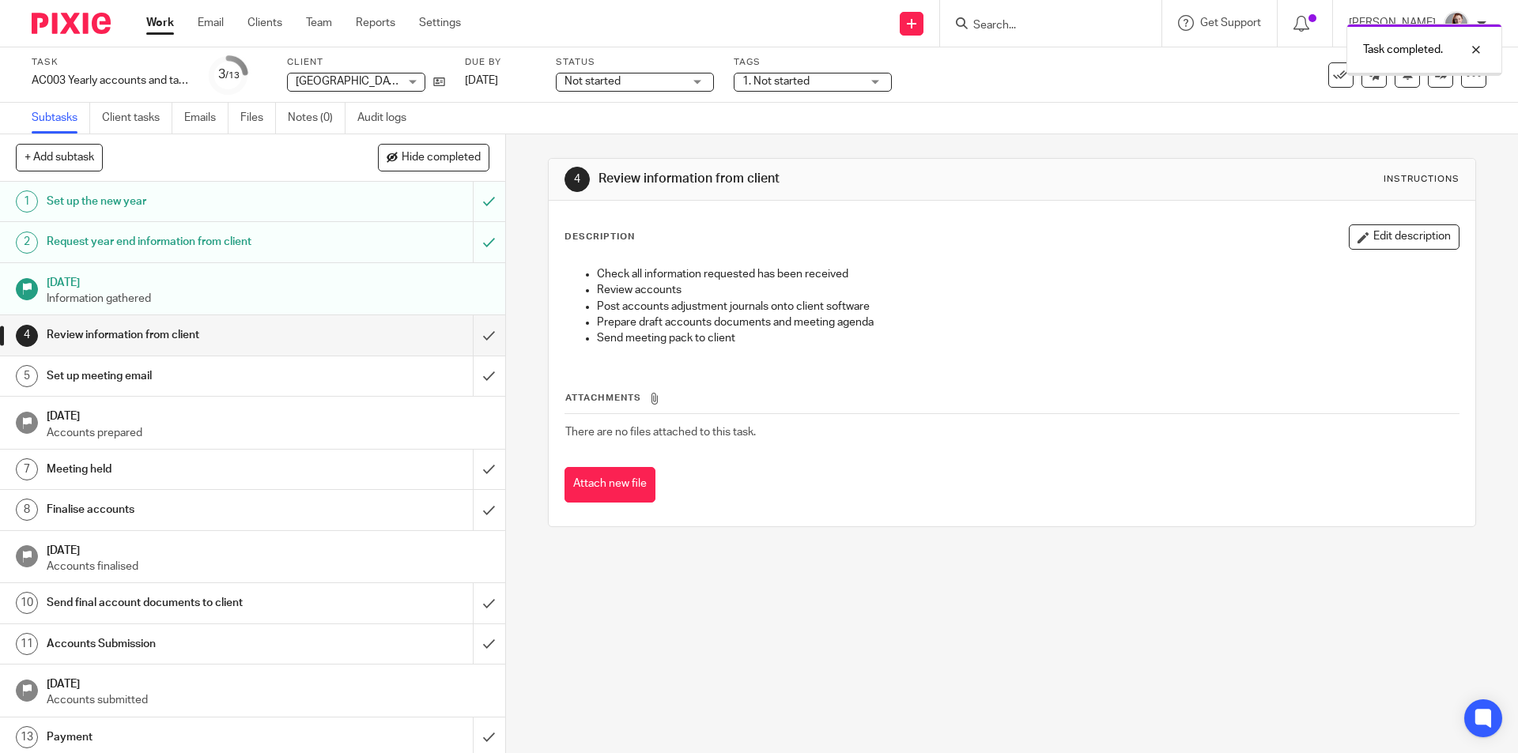 The image size is (1518, 753). What do you see at coordinates (1404, 237) in the screenshot?
I see `button: Edit description` at bounding box center [1404, 237].